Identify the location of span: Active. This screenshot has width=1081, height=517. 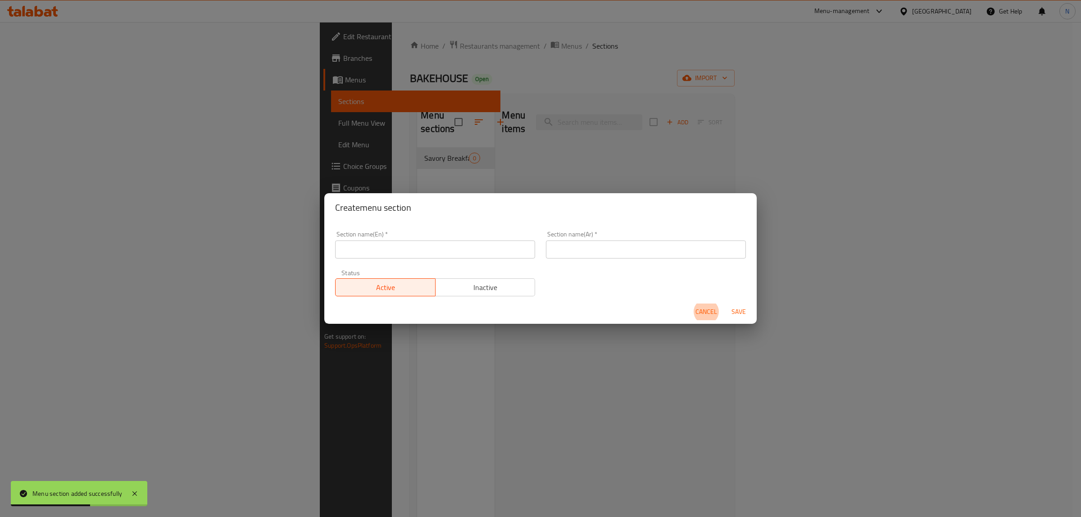
(386, 287).